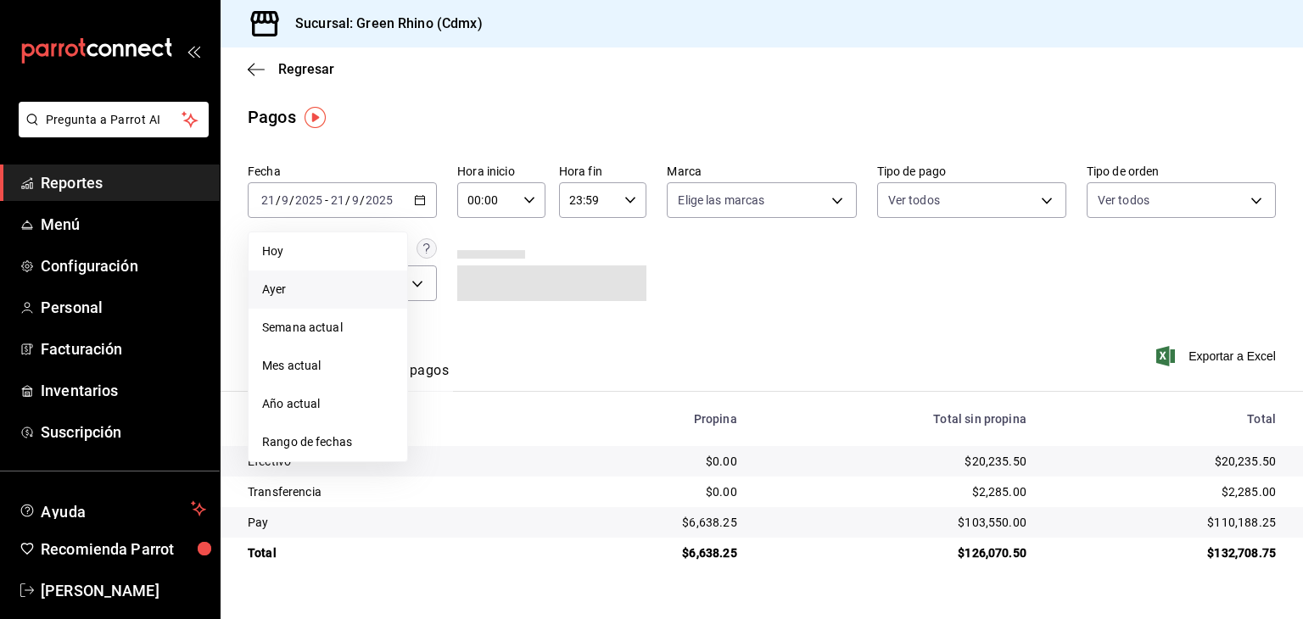 This screenshot has height=619, width=1303. Describe the element at coordinates (1165, 523) in the screenshot. I see `div: $110,188.25` at that location.